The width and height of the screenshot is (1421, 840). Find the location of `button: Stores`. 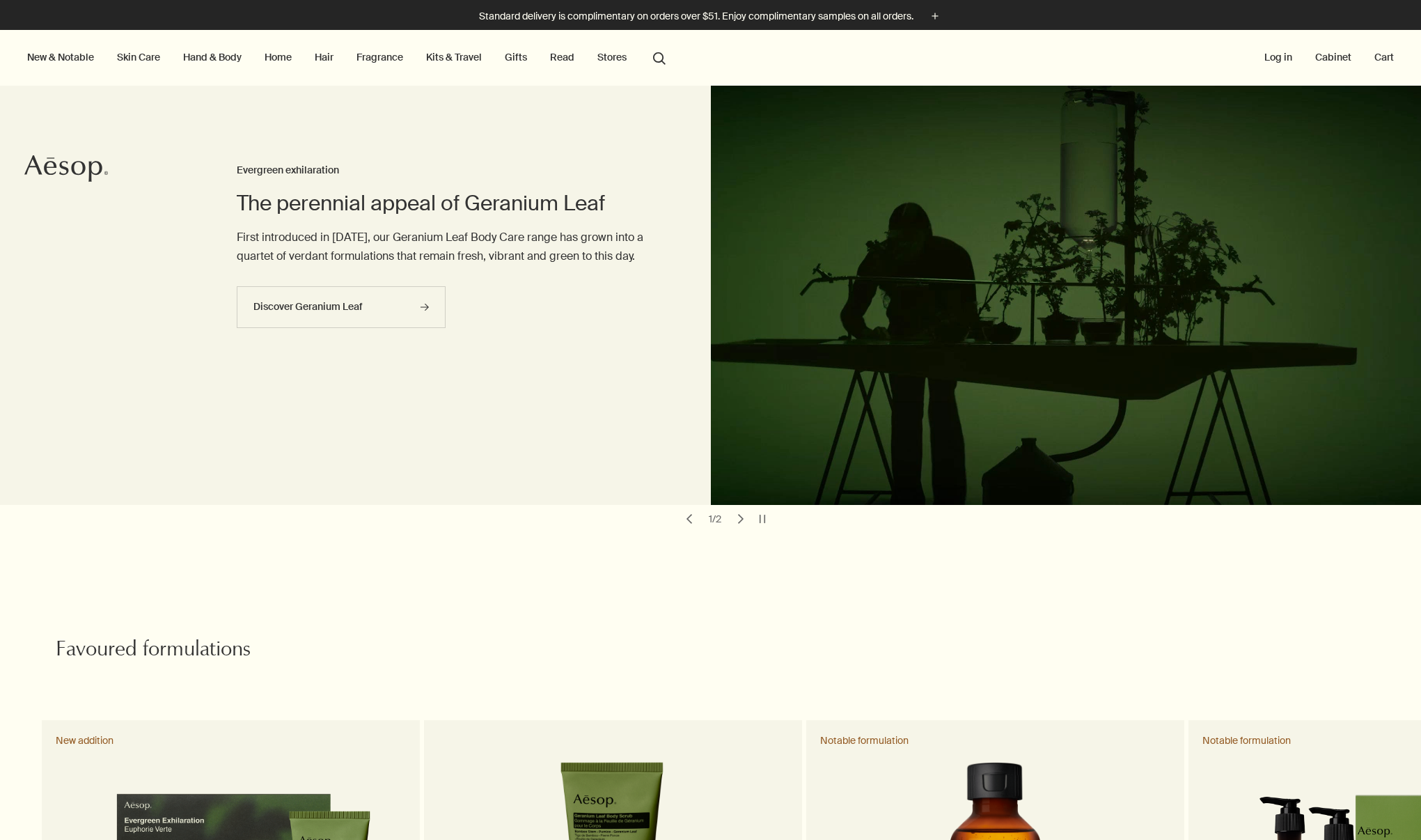

button: Stores is located at coordinates (612, 57).